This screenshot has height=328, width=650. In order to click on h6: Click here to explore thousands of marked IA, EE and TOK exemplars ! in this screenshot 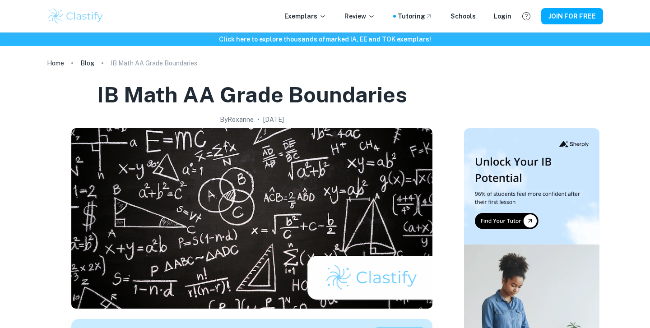, I will do `click(325, 39)`.